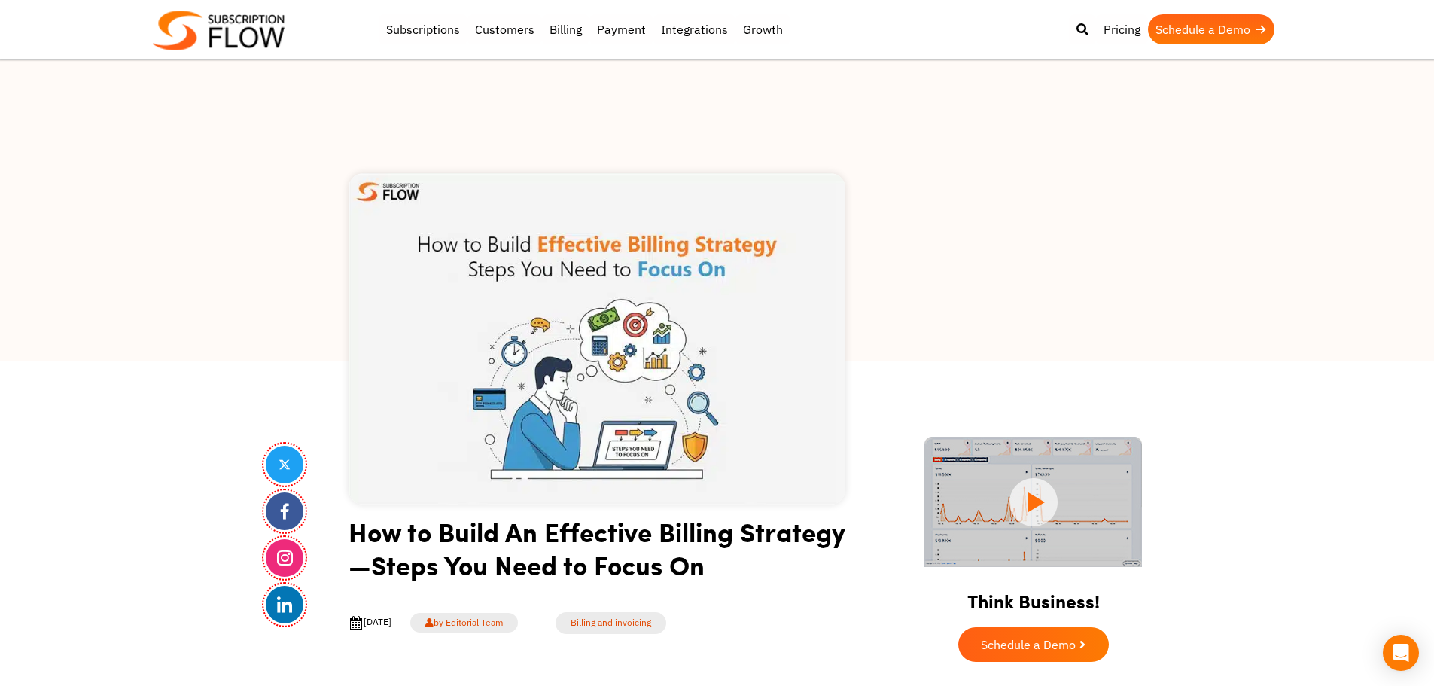 Image resolution: width=1434 pixels, height=686 pixels. What do you see at coordinates (423, 29) in the screenshot?
I see `a: Subscriptions` at bounding box center [423, 29].